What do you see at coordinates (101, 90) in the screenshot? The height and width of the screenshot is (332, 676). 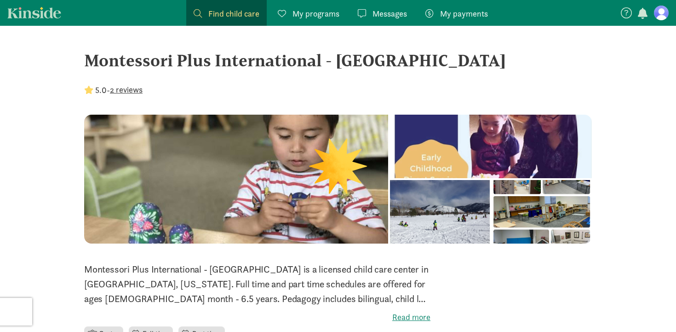 I see `strong: 5.0` at bounding box center [101, 90].